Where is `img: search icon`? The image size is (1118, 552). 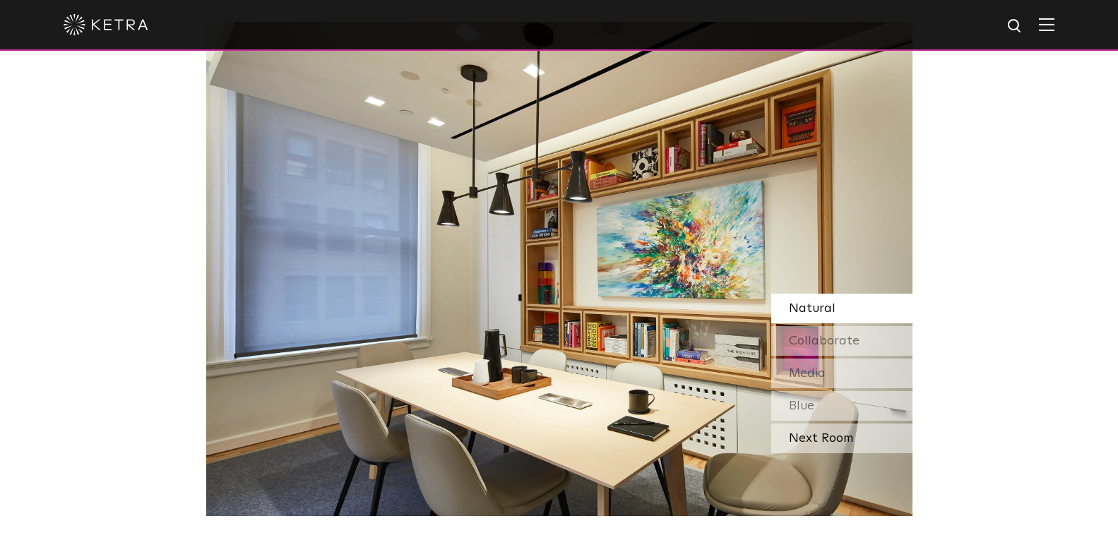 img: search icon is located at coordinates (1015, 26).